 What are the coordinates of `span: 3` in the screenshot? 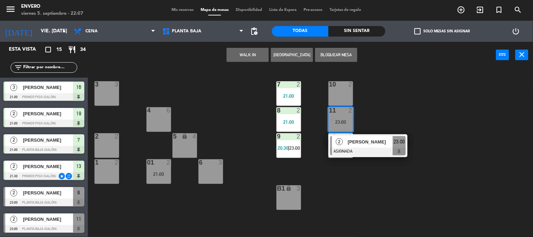 It's located at (14, 88).